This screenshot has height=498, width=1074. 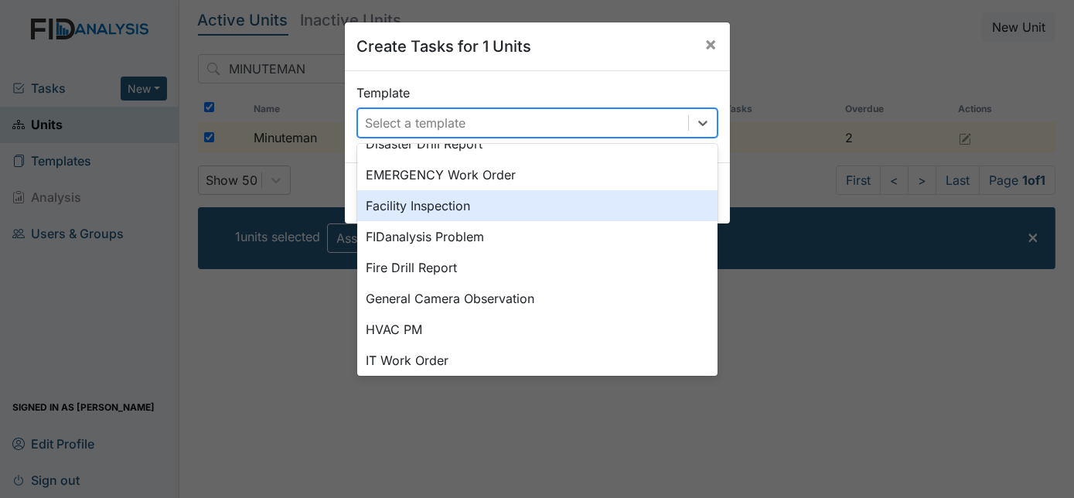 I want to click on button: Close, so click(x=711, y=44).